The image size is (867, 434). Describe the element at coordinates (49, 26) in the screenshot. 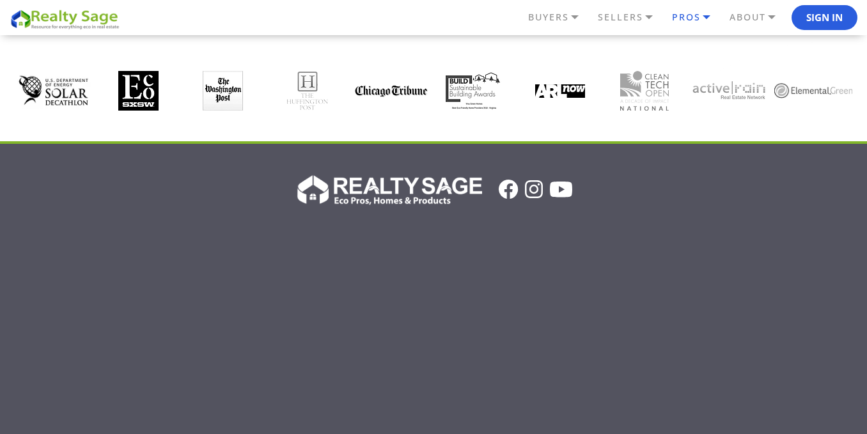

I see `div: v 4.0.25` at that location.